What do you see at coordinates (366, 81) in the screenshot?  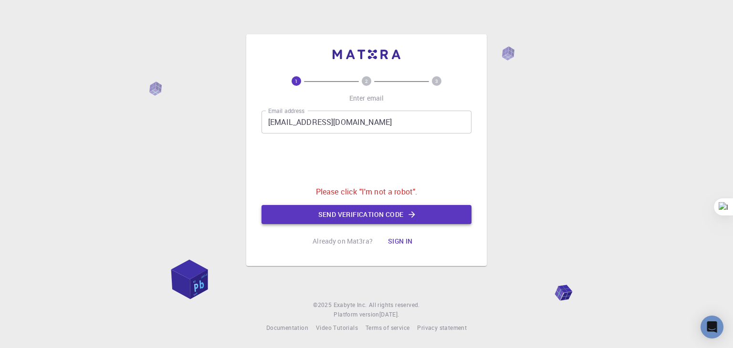 I see `text: 2` at bounding box center [366, 81].